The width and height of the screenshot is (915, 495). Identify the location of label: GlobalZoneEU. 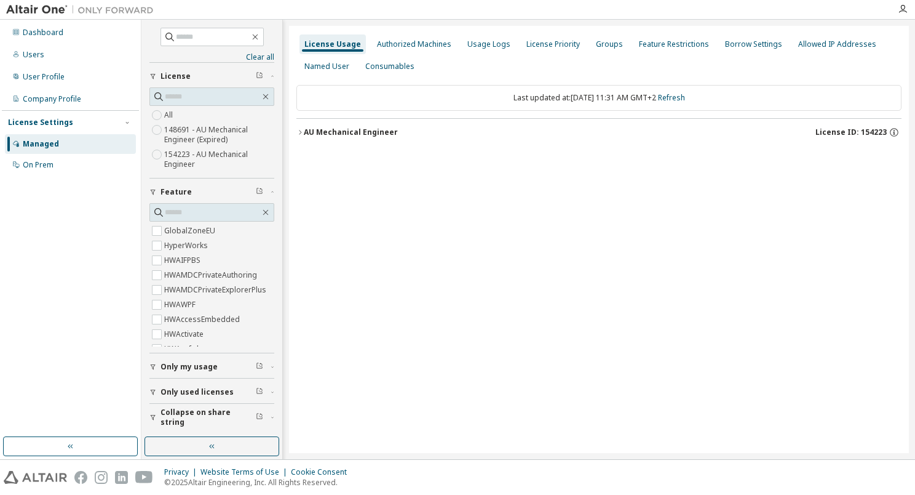
(191, 231).